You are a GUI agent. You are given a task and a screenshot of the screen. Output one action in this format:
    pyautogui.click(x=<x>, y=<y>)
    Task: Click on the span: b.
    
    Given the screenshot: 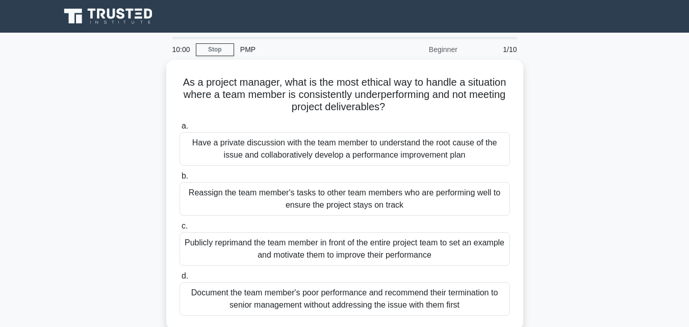 What is the action you would take?
    pyautogui.click(x=185, y=175)
    